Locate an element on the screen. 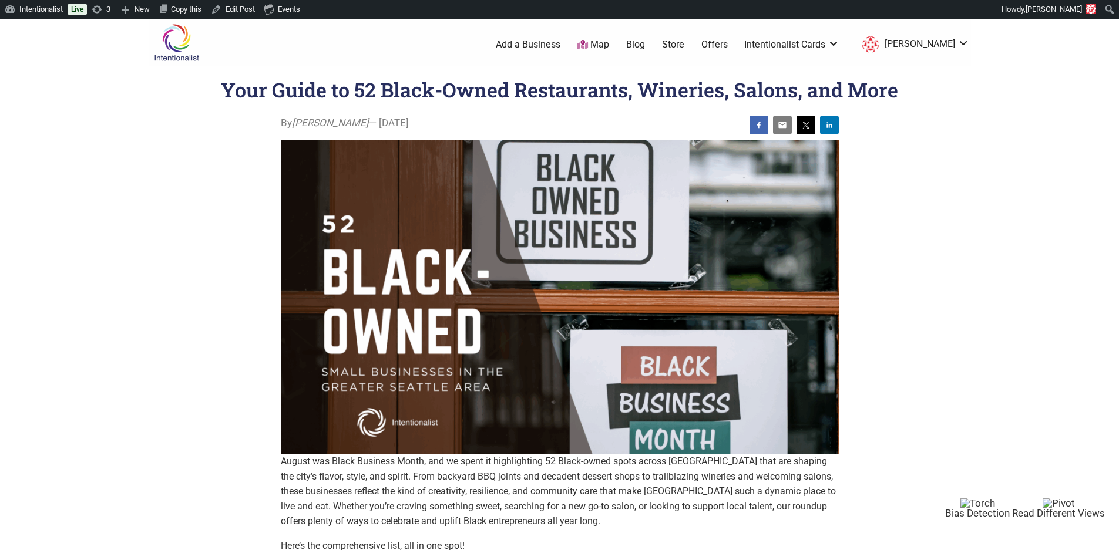  a: Blog is located at coordinates (635, 45).